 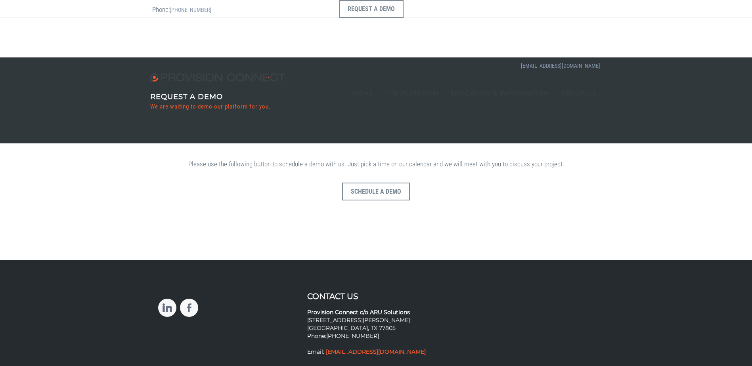 What do you see at coordinates (376, 191) in the screenshot?
I see `button: Schedule a Demo` at bounding box center [376, 191].